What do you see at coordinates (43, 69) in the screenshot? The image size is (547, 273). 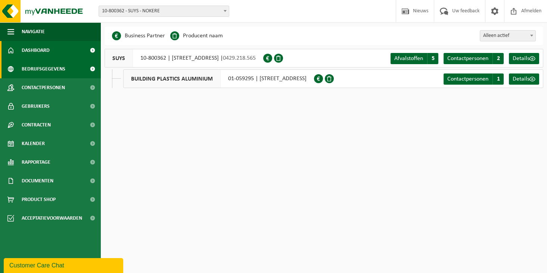 I see `span: Bedrijfsgegevens` at bounding box center [43, 69].